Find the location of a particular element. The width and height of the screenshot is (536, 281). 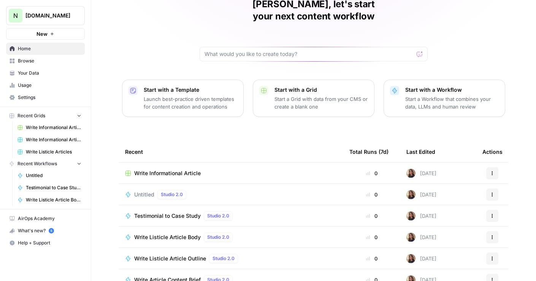

button: What's new? 5 is located at coordinates (45, 231).